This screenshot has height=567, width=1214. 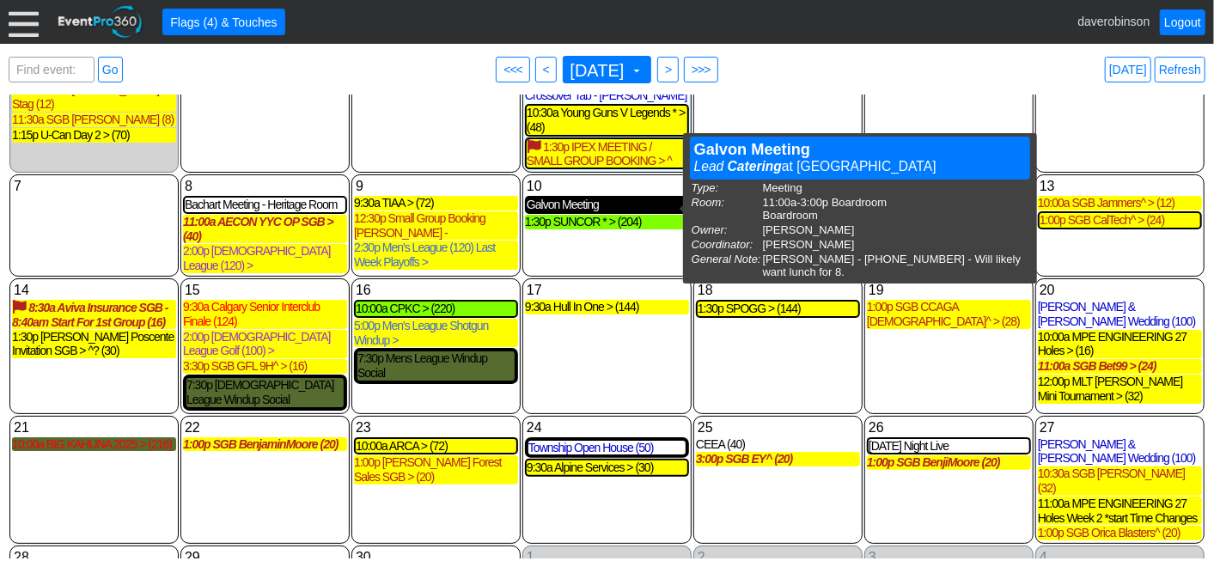 What do you see at coordinates (436, 203) in the screenshot?
I see `div: 9:30a TIAA > (72)` at bounding box center [436, 203].